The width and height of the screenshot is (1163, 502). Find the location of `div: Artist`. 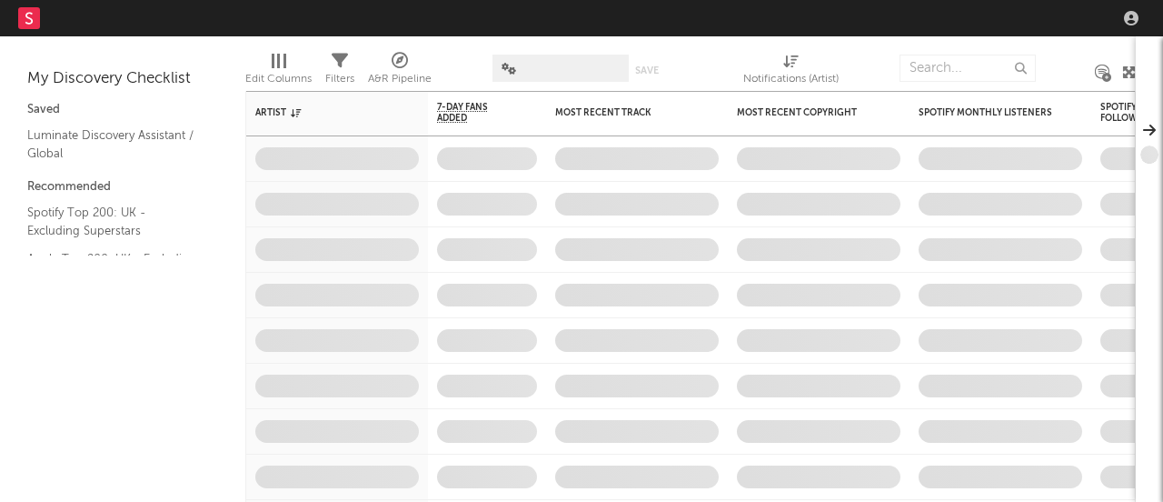

div: Artist is located at coordinates (324, 113).